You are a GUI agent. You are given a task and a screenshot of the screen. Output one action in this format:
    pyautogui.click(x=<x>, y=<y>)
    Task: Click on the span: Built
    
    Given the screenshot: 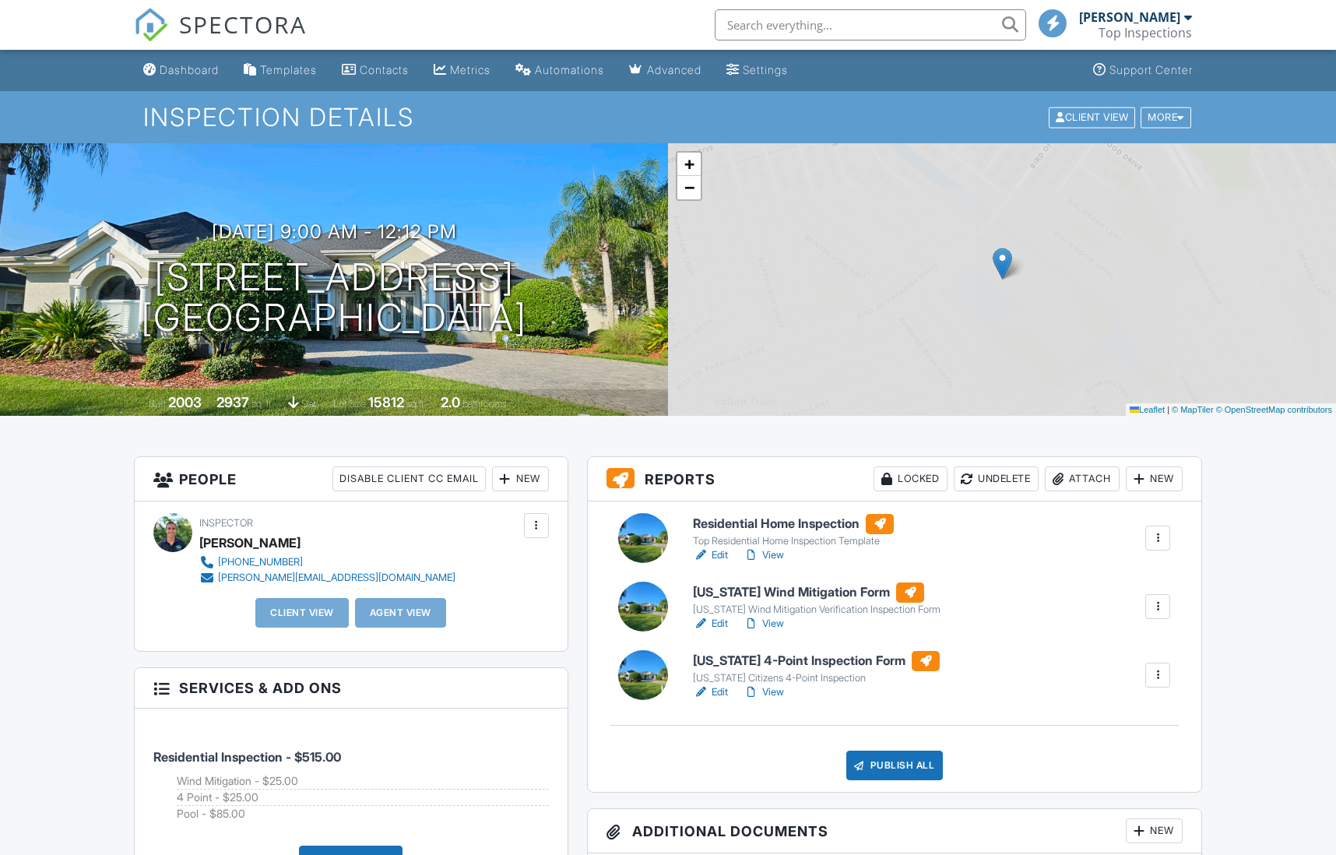 What is the action you would take?
    pyautogui.click(x=157, y=403)
    